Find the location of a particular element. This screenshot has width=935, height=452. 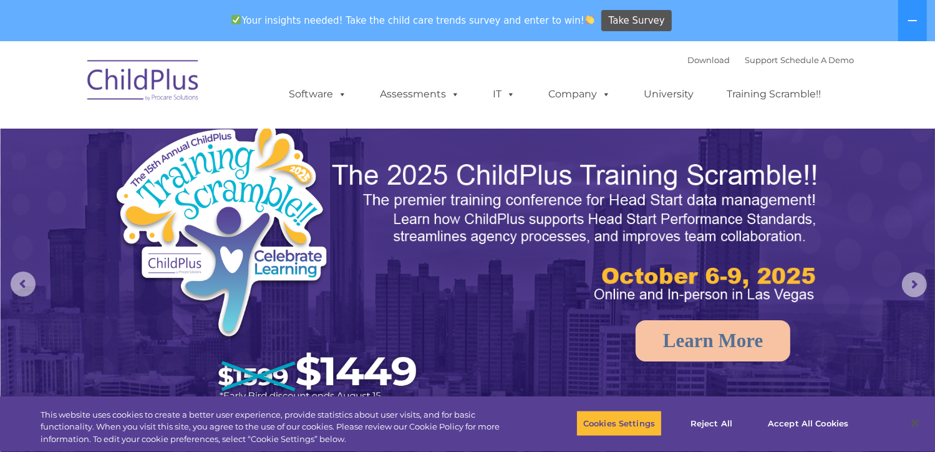

div: This website uses cookies to create a better user experience, provide statistics about user visit... is located at coordinates (277, 427).